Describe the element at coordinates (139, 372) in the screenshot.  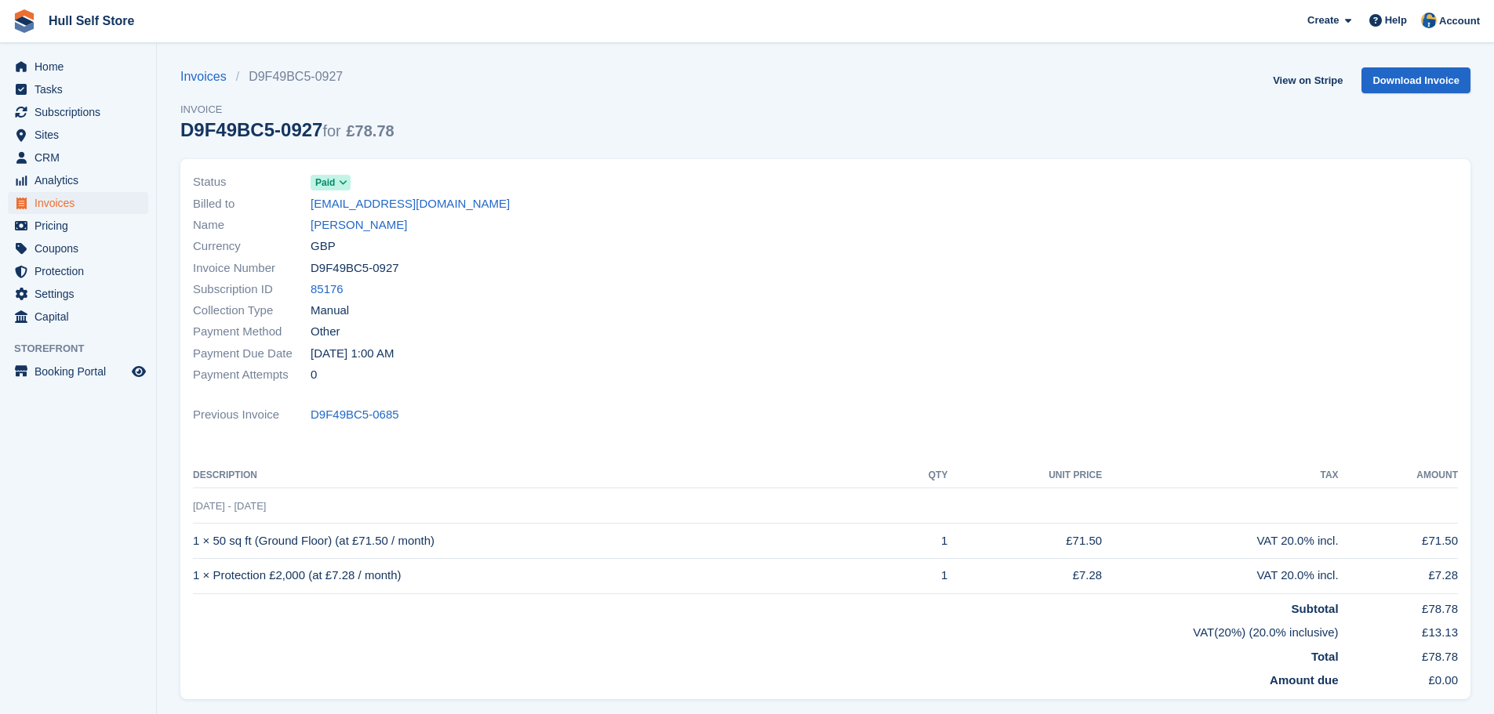
I see `a: Preview store` at that location.